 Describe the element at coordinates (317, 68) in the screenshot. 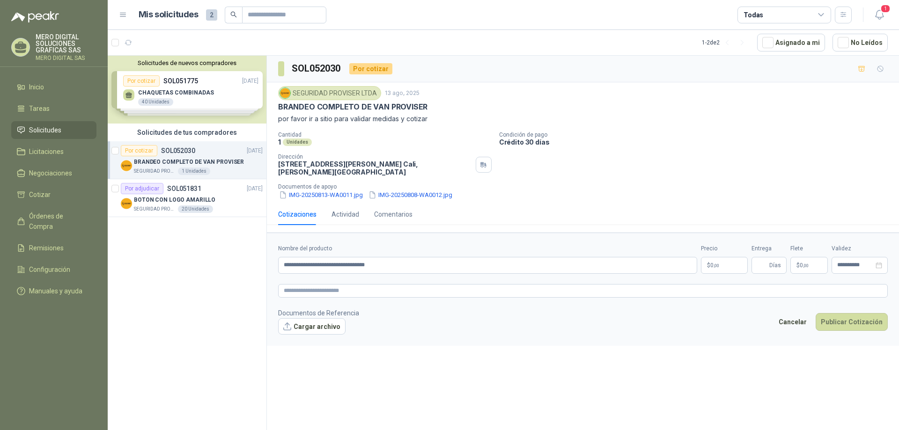

I see `h3: SOL052030` at that location.